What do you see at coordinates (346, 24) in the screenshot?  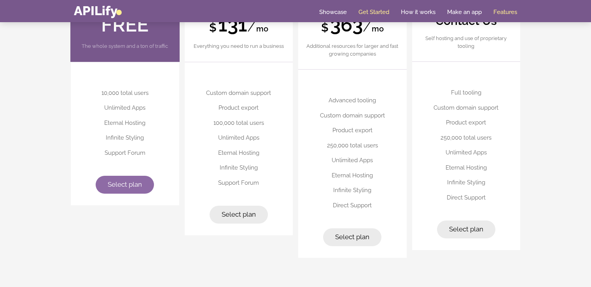 I see `strong: 363` at bounding box center [346, 24].